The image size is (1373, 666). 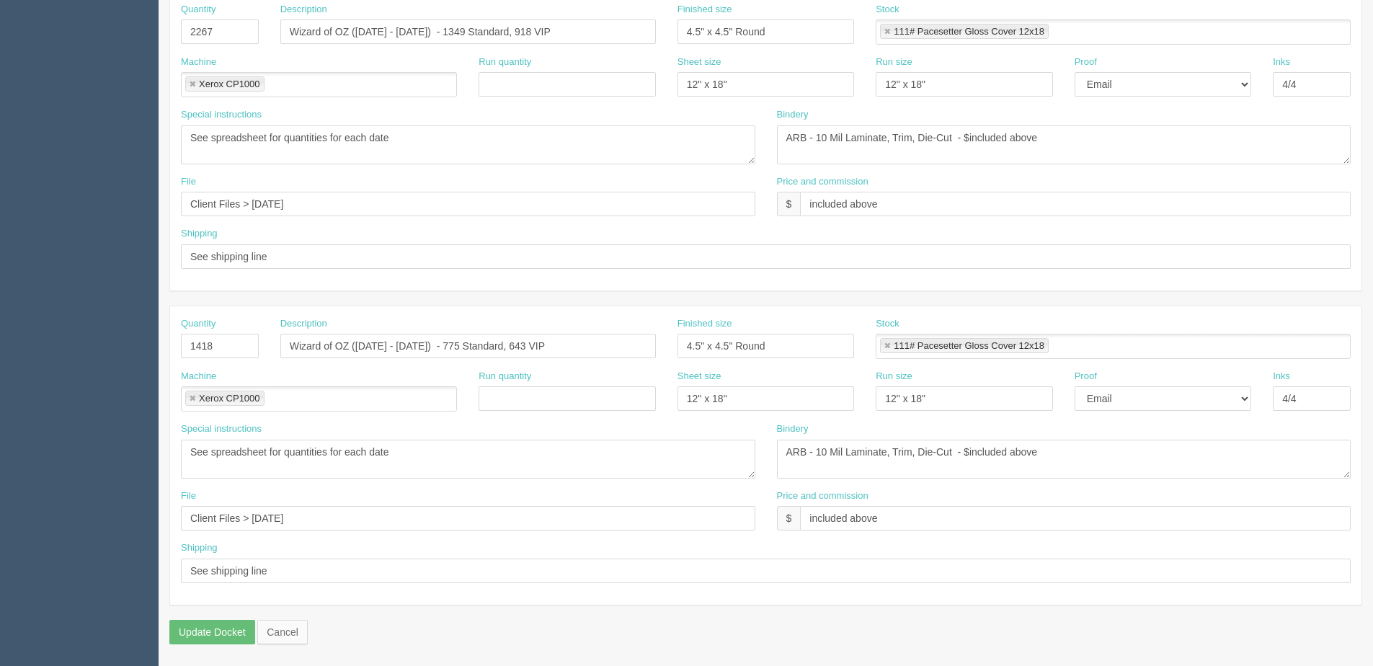 I want to click on a: Cancel, so click(x=282, y=632).